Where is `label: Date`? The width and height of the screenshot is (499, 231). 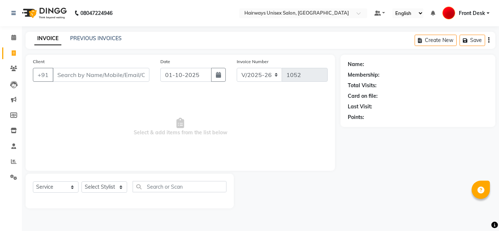 label: Date is located at coordinates (165, 62).